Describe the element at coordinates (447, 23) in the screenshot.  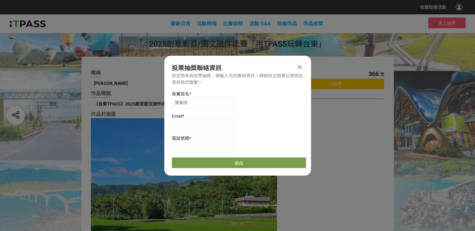
I see `span: 馬上投票` at that location.